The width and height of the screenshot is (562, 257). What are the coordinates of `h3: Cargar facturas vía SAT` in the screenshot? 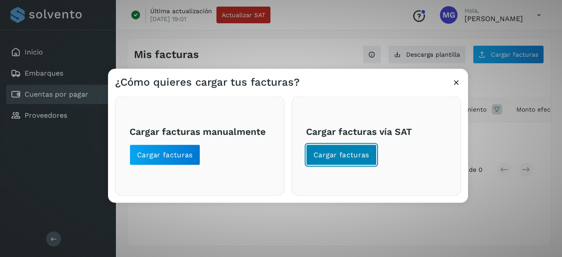 It's located at (376, 131).